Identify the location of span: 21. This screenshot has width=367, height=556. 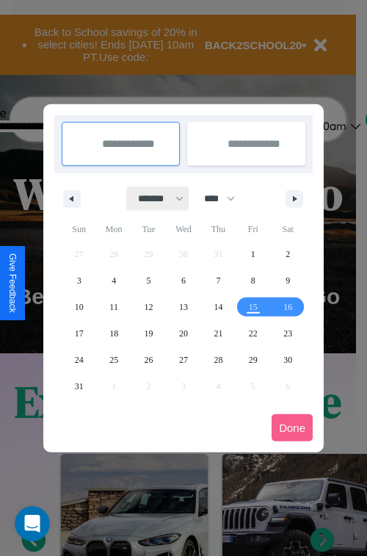
(218, 334).